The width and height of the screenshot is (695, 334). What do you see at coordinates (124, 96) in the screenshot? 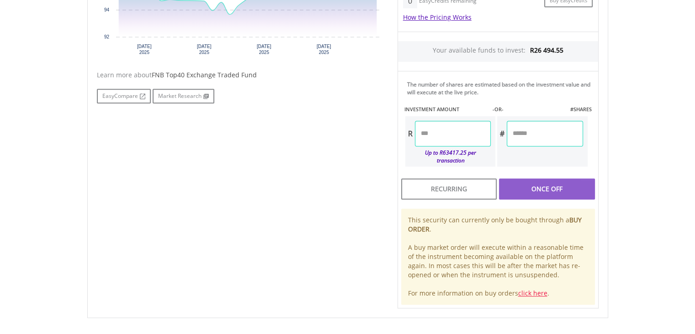
I see `a: EasyCompare` at bounding box center [124, 96].